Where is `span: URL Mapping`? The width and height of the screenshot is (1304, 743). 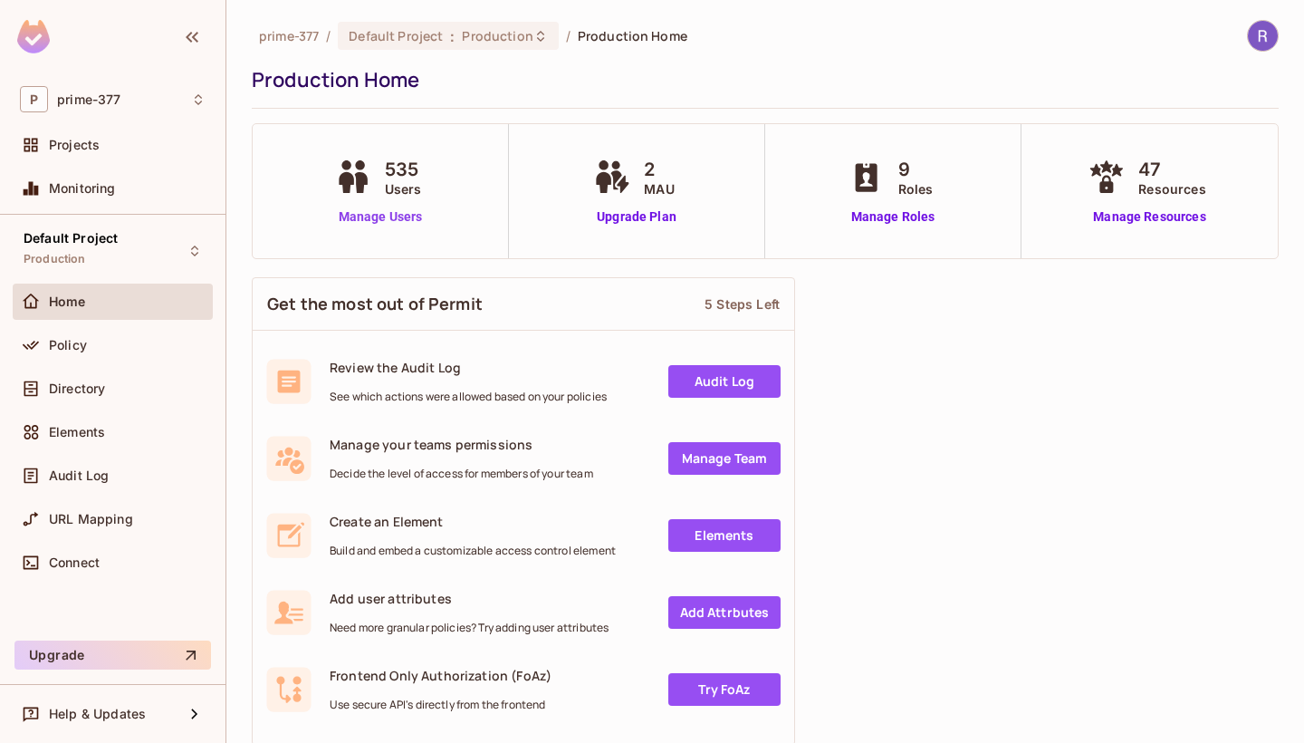 span: URL Mapping is located at coordinates (91, 519).